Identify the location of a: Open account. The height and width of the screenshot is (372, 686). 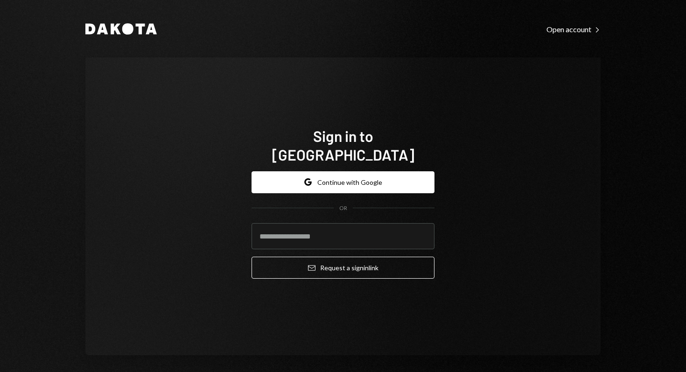
(574, 29).